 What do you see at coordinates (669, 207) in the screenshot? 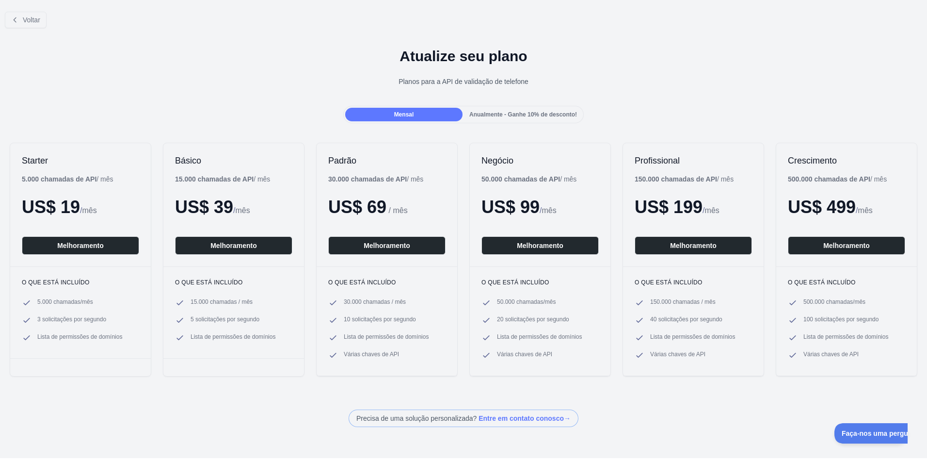
I see `span: US$ 199` at bounding box center [669, 207].